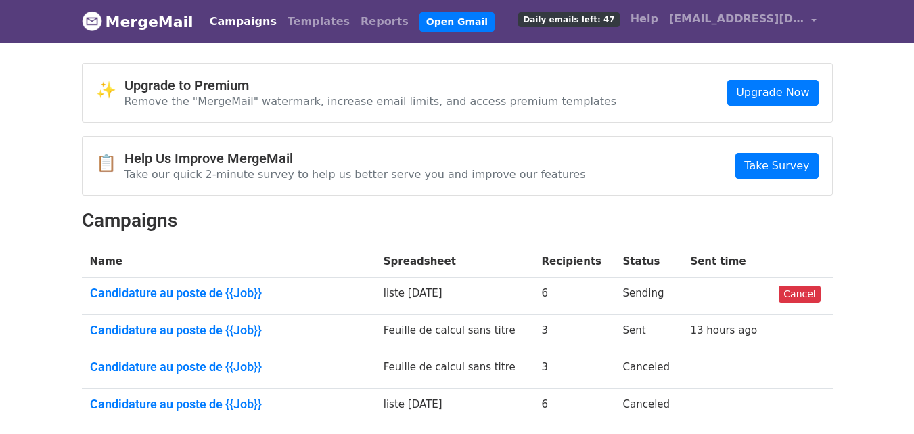 Image resolution: width=914 pixels, height=434 pixels. What do you see at coordinates (371, 85) in the screenshot?
I see `h4: Upgrade to Premium` at bounding box center [371, 85].